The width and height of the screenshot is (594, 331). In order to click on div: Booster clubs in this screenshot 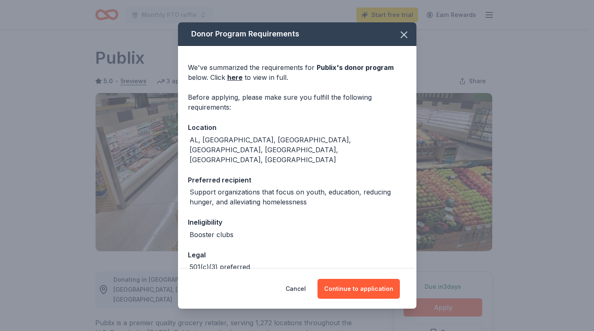, I will do `click(211, 235)`.